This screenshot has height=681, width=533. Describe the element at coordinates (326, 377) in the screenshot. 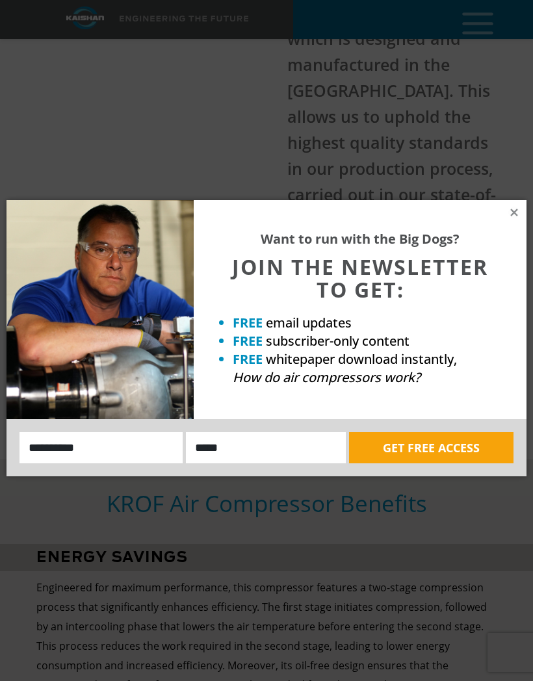

I see `em: How do air compressors work?` at that location.